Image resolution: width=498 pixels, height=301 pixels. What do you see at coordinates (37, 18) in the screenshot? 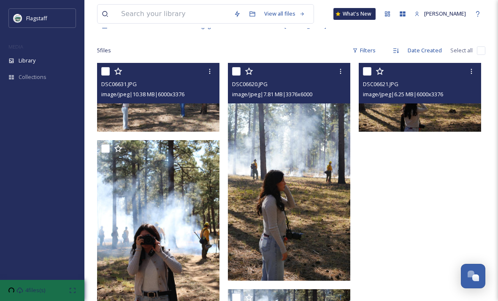
I see `span: Flagstaff` at bounding box center [37, 18].